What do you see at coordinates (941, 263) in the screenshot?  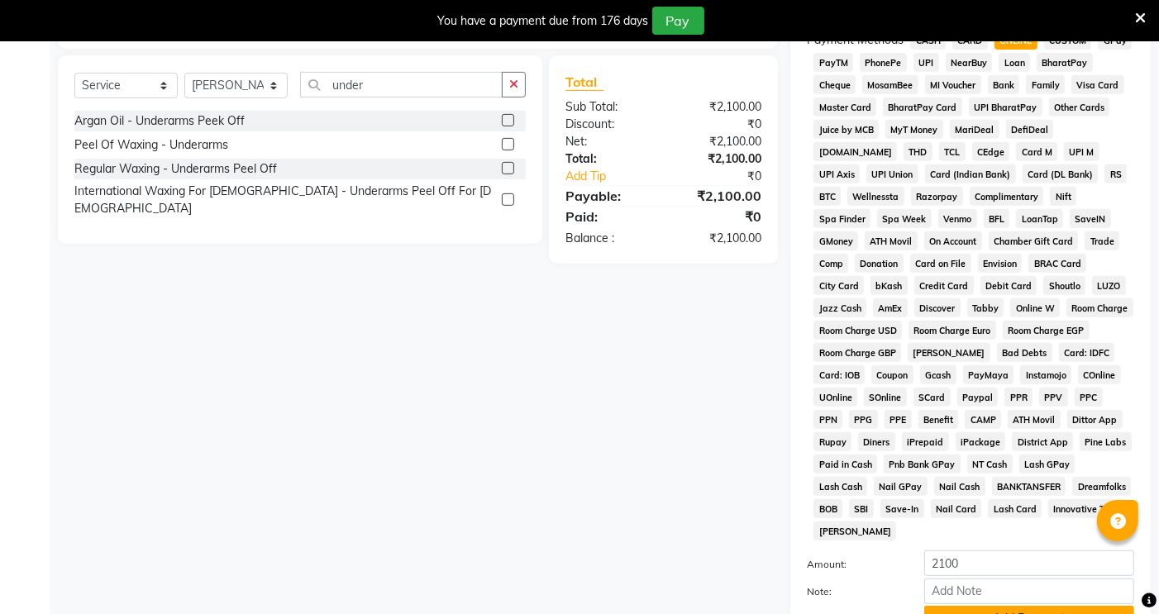 I see `span: Card on File` at bounding box center [941, 263].